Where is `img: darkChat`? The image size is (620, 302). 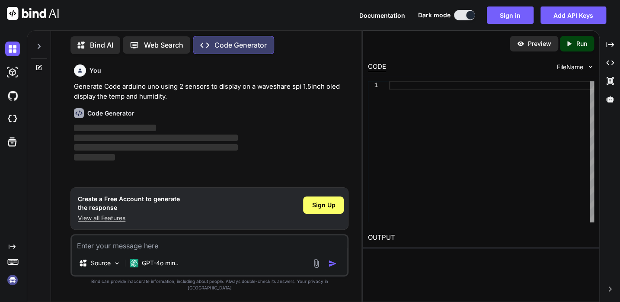 img: darkChat is located at coordinates (13, 49).